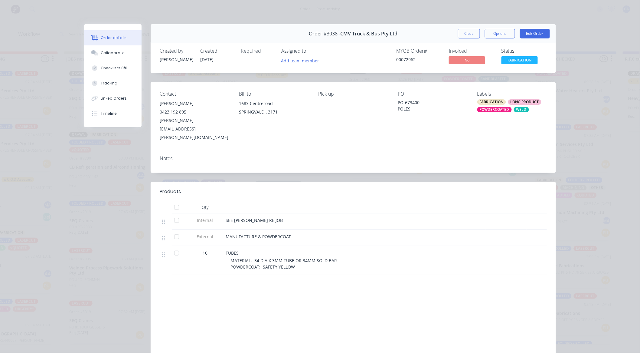  Describe the element at coordinates (535, 34) in the screenshot. I see `button: Edit Order` at that location.